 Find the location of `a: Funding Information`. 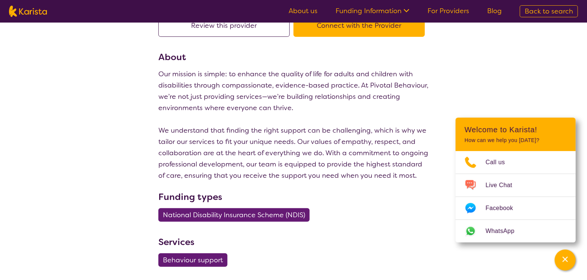

a: Funding Information is located at coordinates (373, 11).